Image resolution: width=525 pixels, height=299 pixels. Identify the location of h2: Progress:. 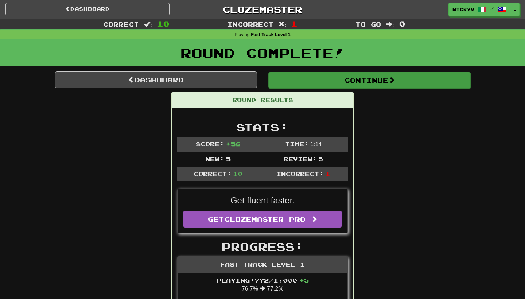
(262, 246).